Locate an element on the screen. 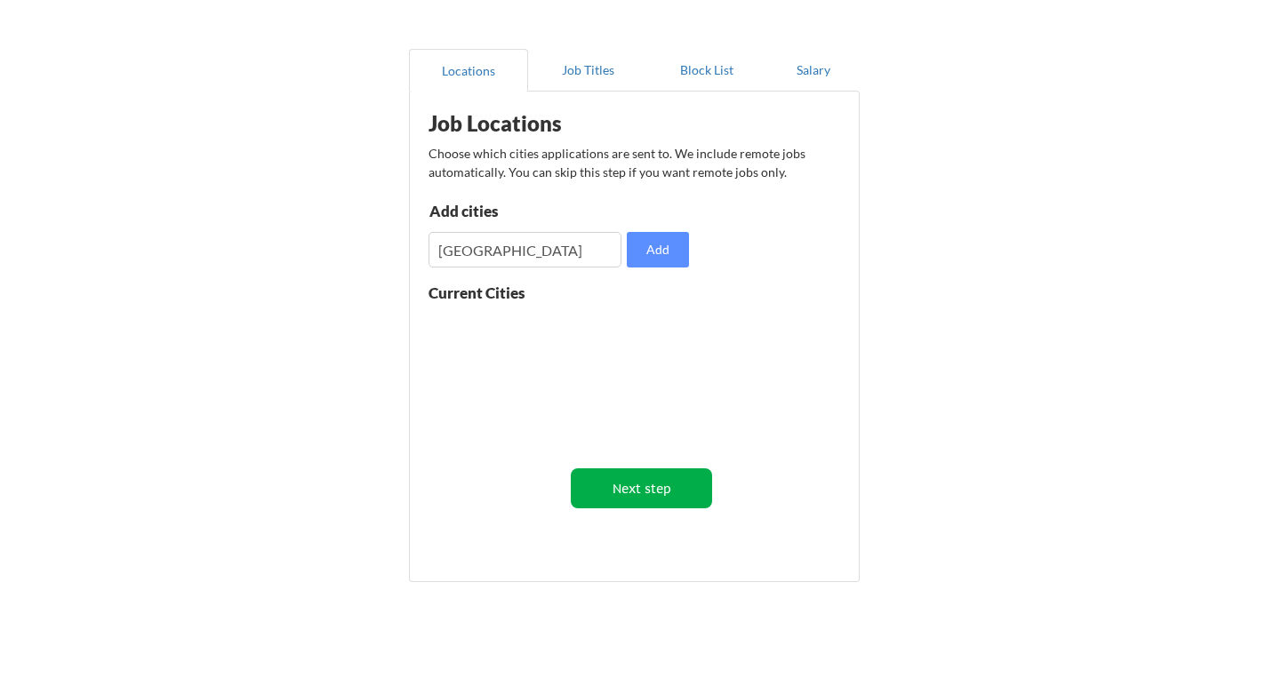  input: Type here... is located at coordinates (525, 250).